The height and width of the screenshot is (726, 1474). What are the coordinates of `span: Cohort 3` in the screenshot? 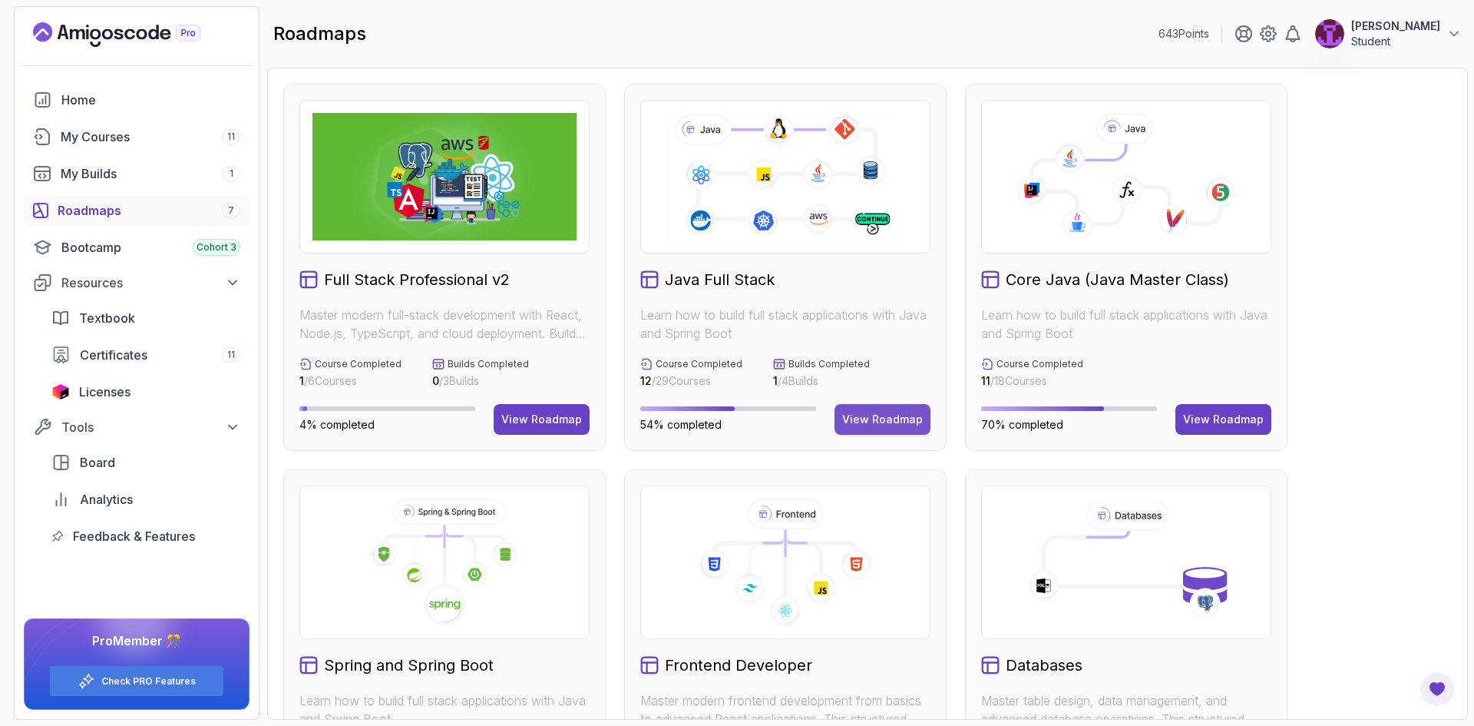 It's located at (217, 247).